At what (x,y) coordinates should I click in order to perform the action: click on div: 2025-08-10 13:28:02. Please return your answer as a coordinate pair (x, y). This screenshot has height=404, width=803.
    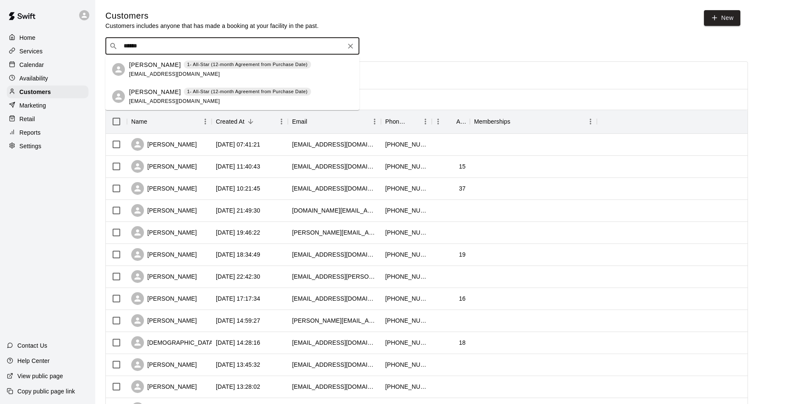
    Looking at the image, I should click on (238, 386).